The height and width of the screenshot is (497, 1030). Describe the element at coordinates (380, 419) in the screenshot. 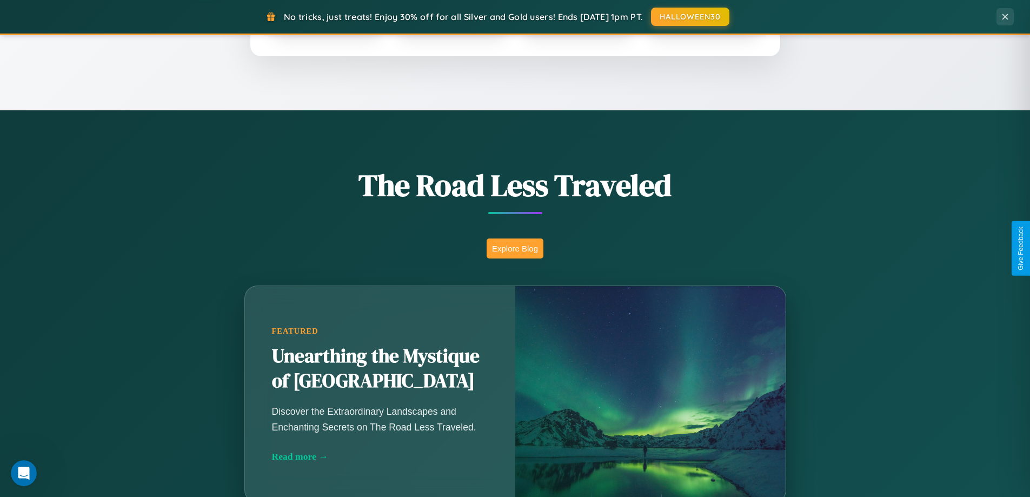

I see `p: Discover the Extraordinary Landscapes and Enchanting Secrets on The Road Less Traveled.` at that location.